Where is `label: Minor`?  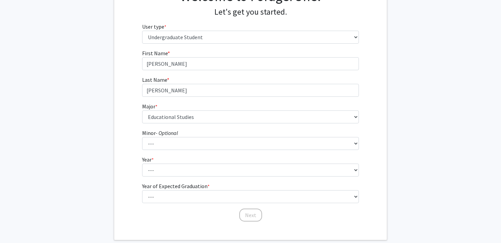 label: Minor is located at coordinates (160, 133).